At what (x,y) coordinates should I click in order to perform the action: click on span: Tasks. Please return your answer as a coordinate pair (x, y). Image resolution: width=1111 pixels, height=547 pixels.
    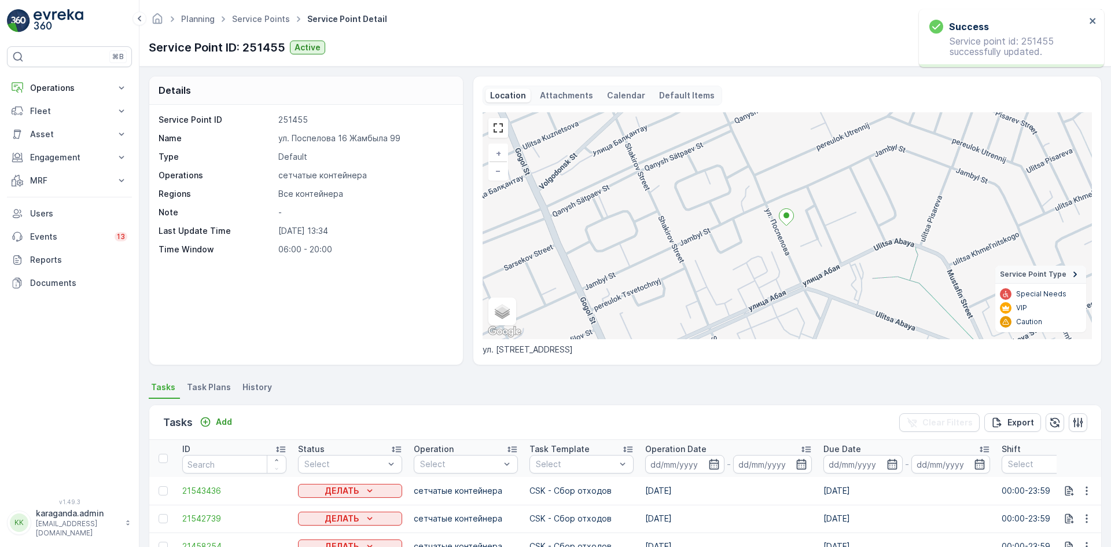
    Looking at the image, I should click on (163, 387).